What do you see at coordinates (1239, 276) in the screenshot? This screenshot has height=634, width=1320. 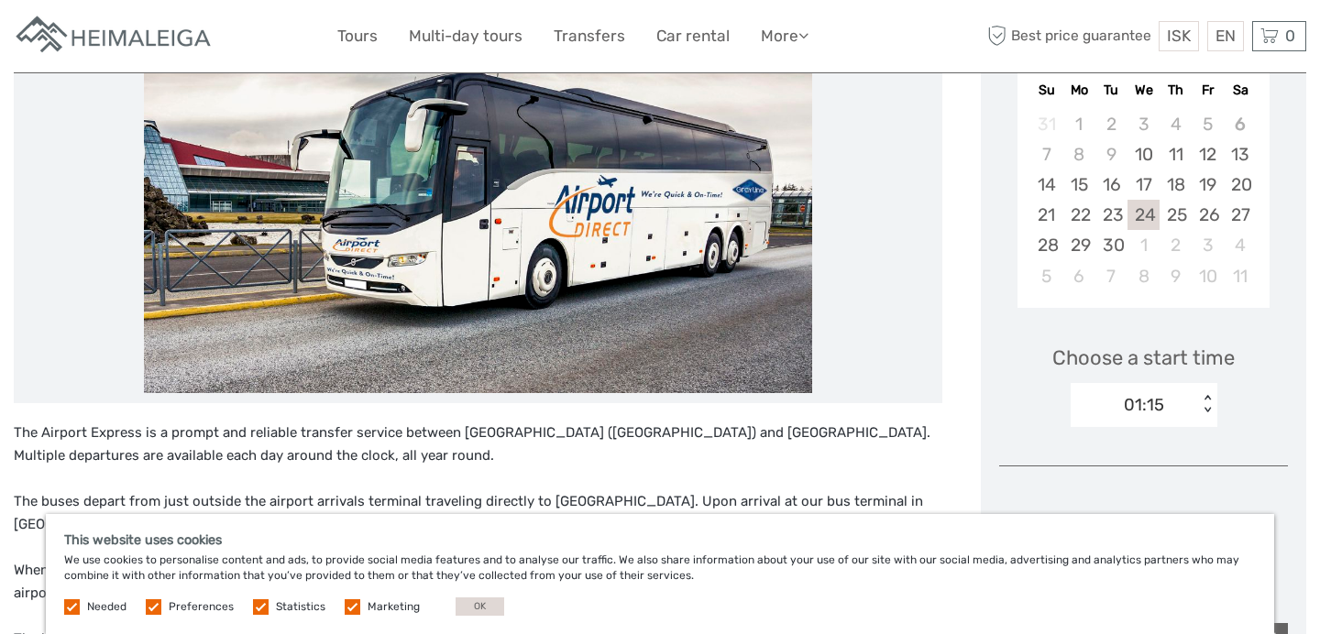 I see `div: Choose Saturday, October 11th, 2025` at bounding box center [1239, 276].